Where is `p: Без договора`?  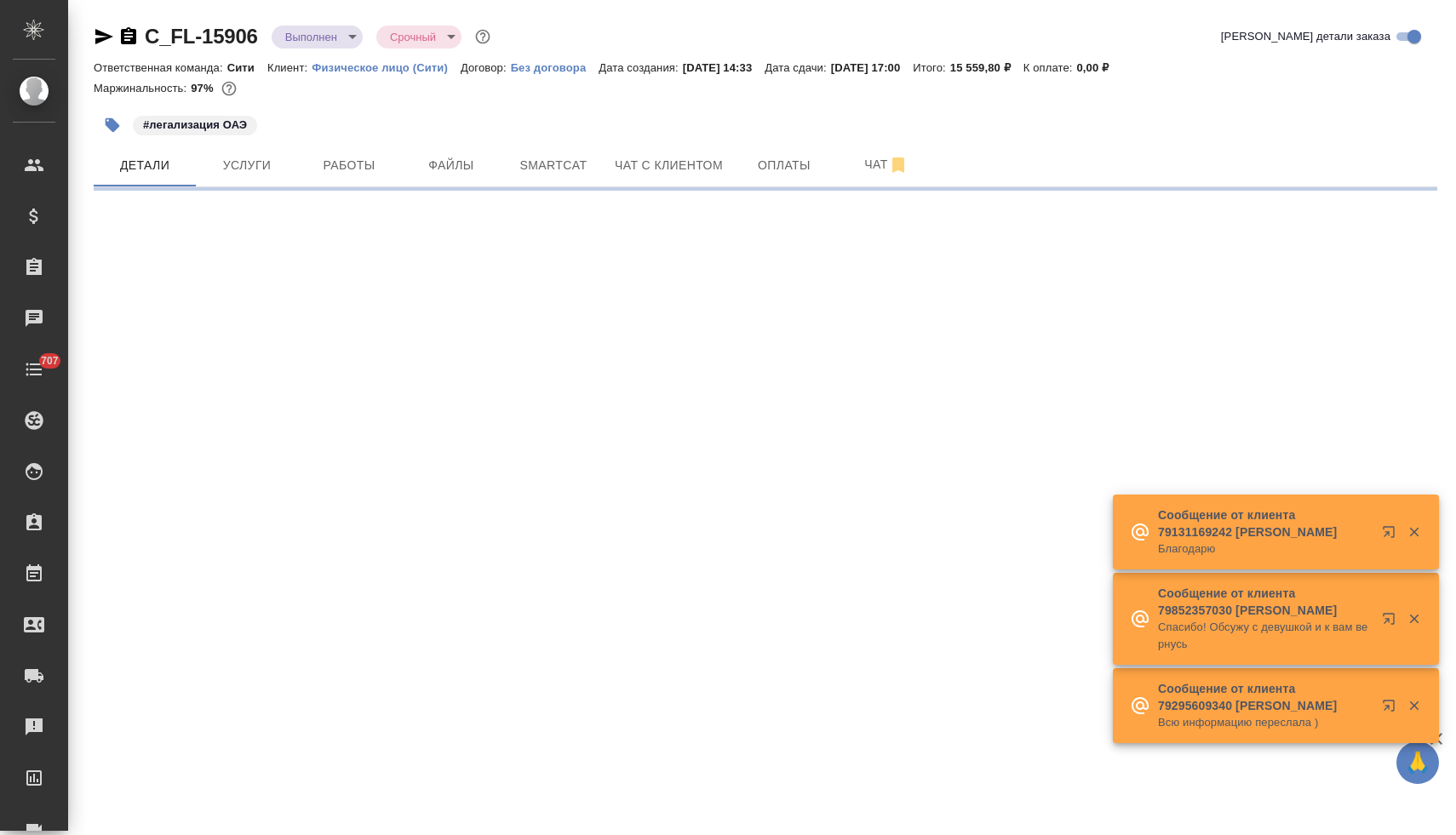
p: Без договора is located at coordinates (555, 67).